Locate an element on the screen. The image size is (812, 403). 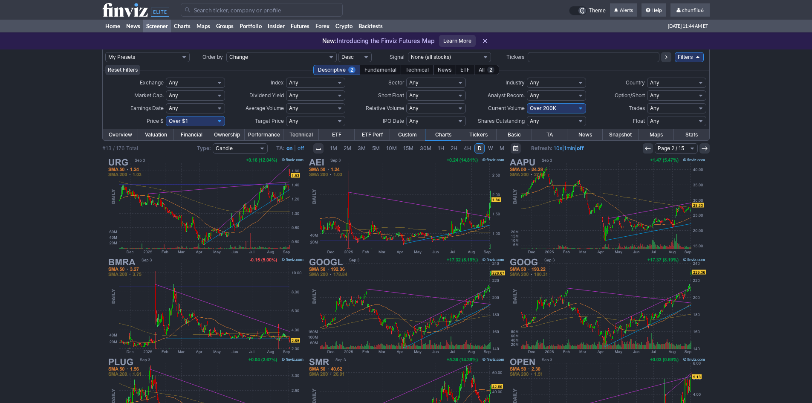
button: Interval is located at coordinates (318, 148).